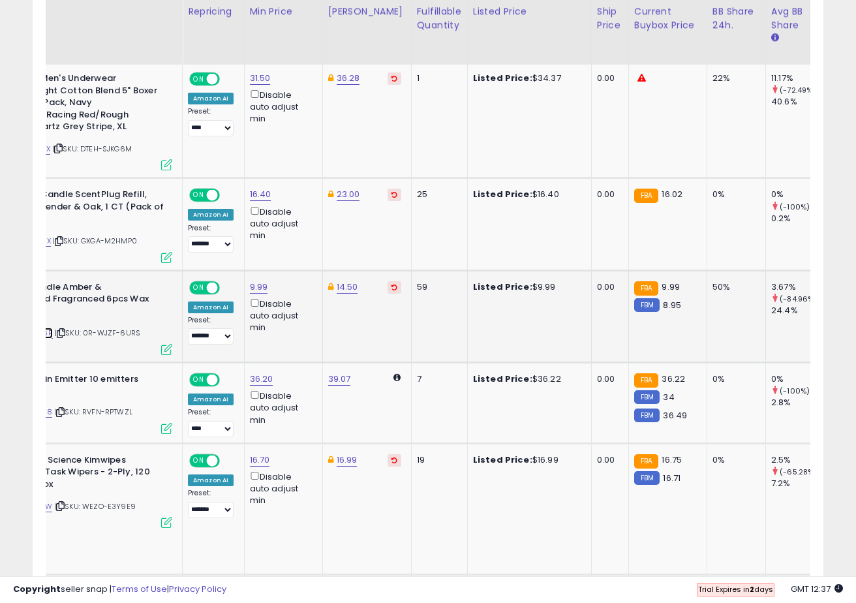 Image resolution: width=856 pixels, height=603 pixels. I want to click on a: 39.07, so click(339, 379).